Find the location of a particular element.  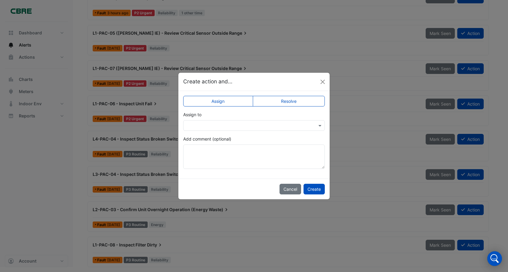

label: Add comment (optional) is located at coordinates (207, 139).